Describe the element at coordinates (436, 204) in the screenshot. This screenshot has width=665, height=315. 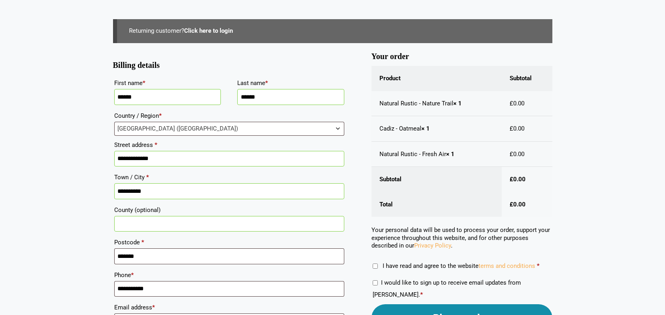
I see `th: Total` at that location.